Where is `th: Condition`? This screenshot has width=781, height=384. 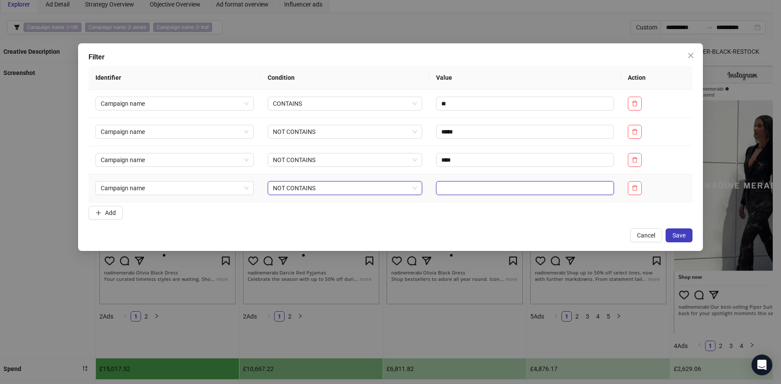
th: Condition is located at coordinates (345, 78).